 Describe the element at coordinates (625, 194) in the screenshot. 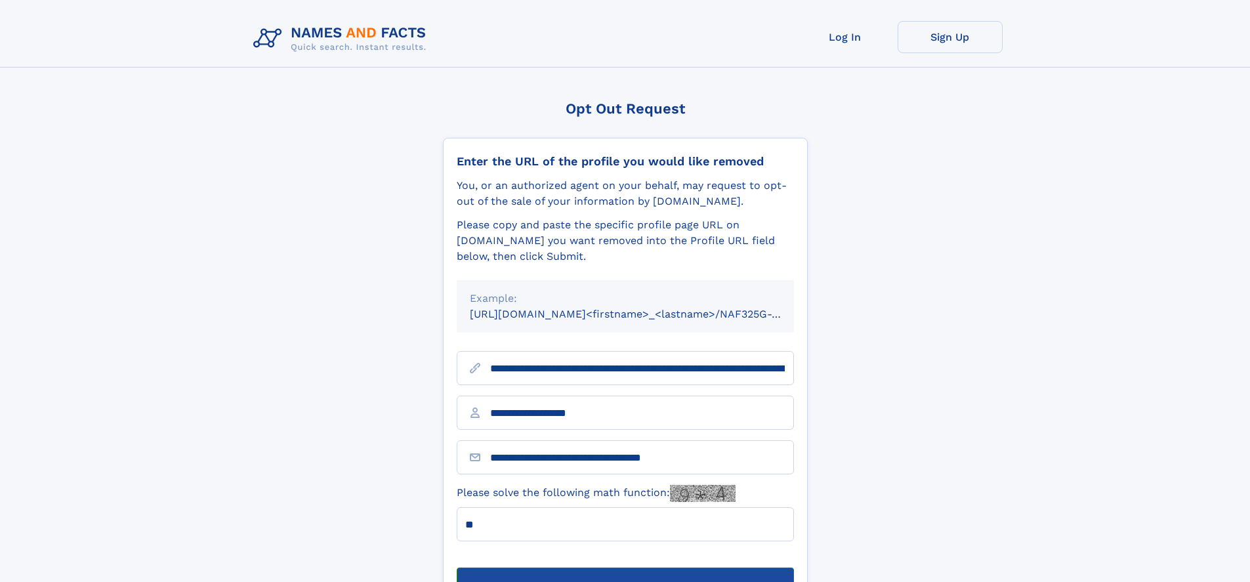

I see `div: You, or an authorized agent on your behalf, may request to opt-out of the sale of your informatio...` at that location.